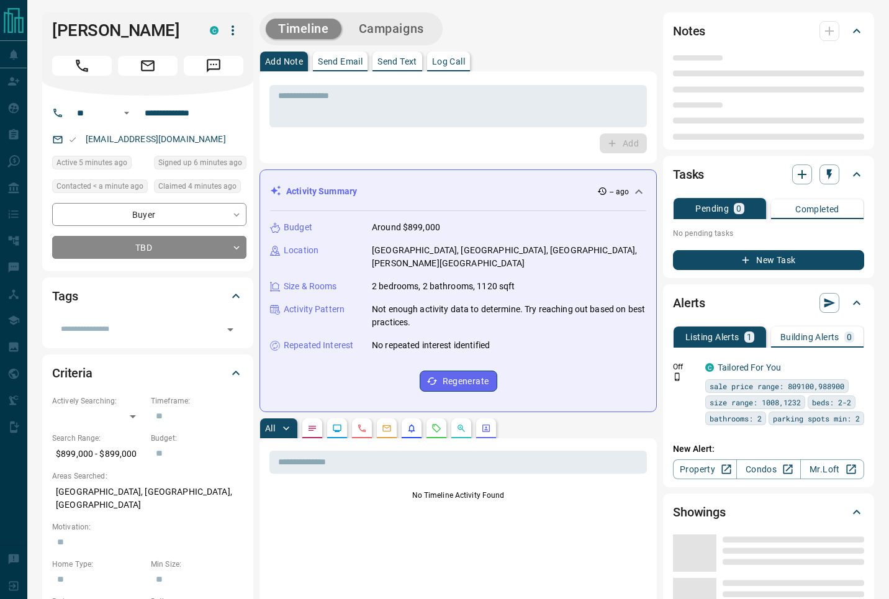  I want to click on button: Timeline, so click(304, 29).